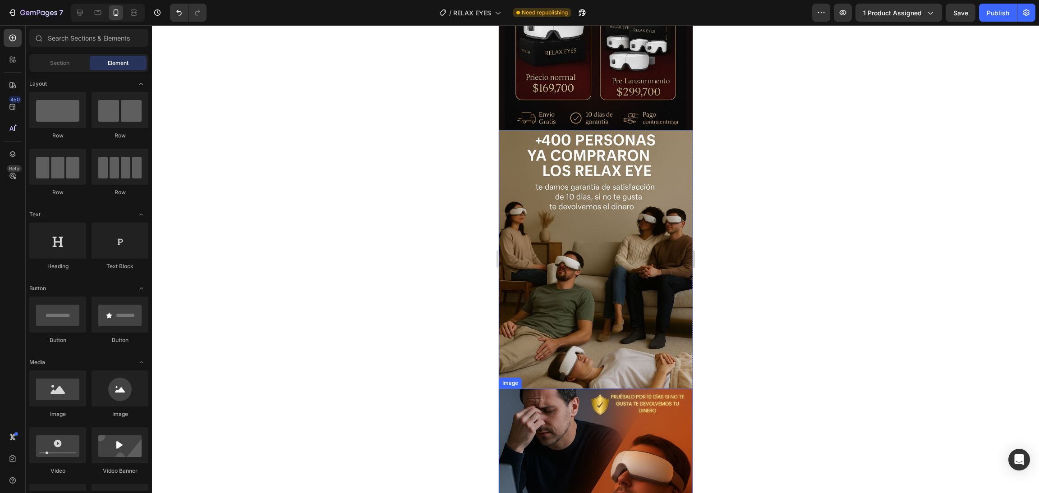 The height and width of the screenshot is (493, 1039). Describe the element at coordinates (37, 362) in the screenshot. I see `span: Media` at that location.